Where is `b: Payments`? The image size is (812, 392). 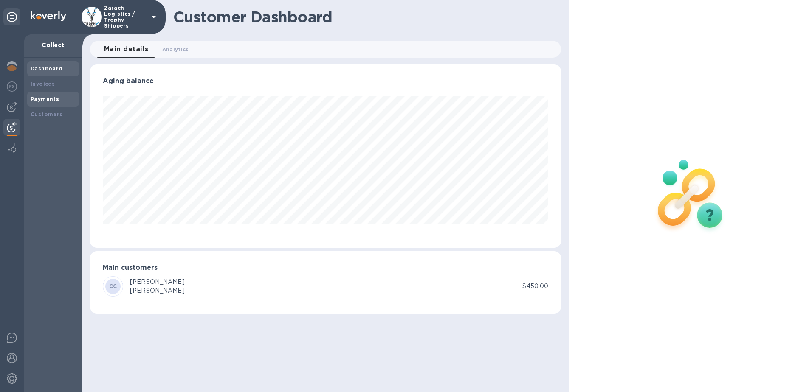
b: Payments is located at coordinates (45, 99).